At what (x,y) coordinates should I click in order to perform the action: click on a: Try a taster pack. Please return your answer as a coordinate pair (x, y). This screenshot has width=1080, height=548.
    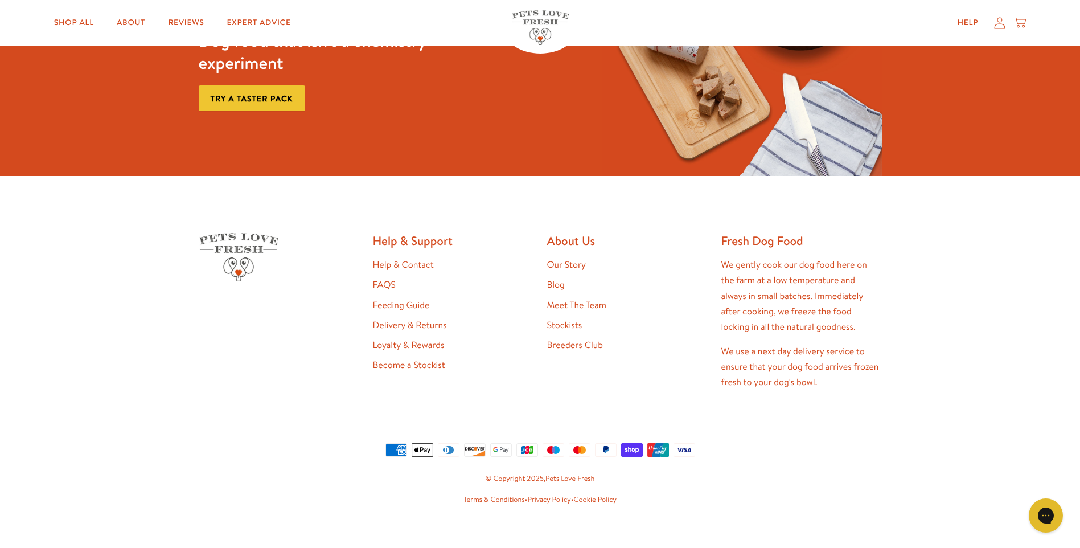
    Looking at the image, I should click on (252, 98).